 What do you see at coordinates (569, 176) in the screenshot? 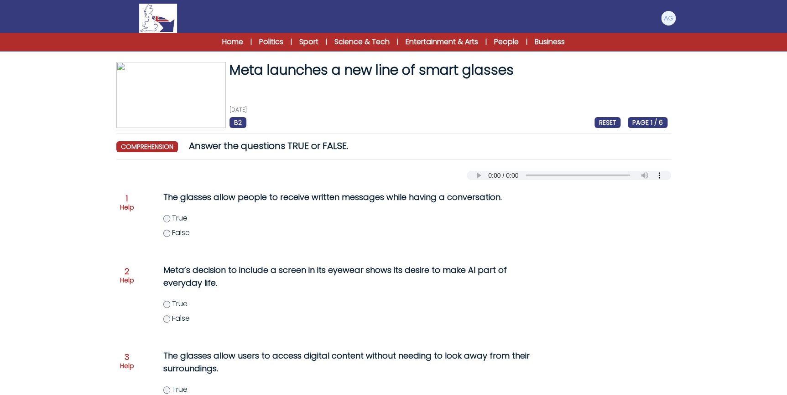
I see `audio: Your browser does not support the audio element.` at bounding box center [569, 176].